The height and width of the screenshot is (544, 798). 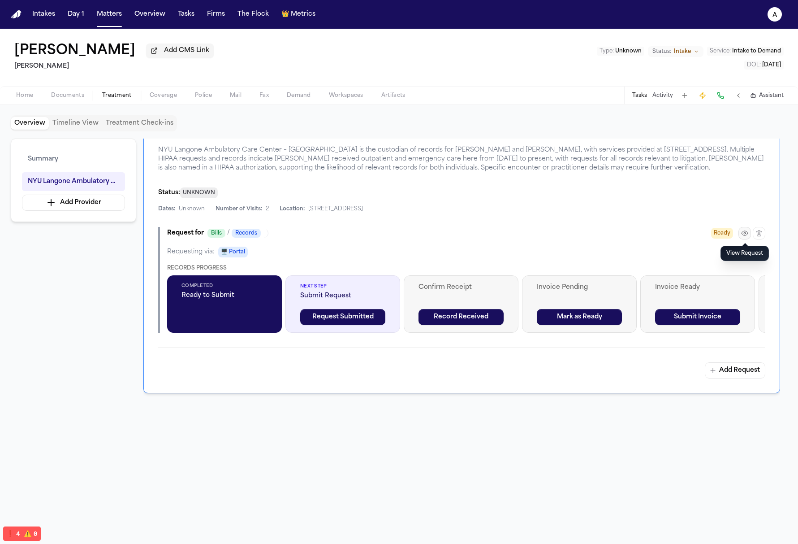 I want to click on button: Edit DOL: 2025-08-08, so click(x=764, y=65).